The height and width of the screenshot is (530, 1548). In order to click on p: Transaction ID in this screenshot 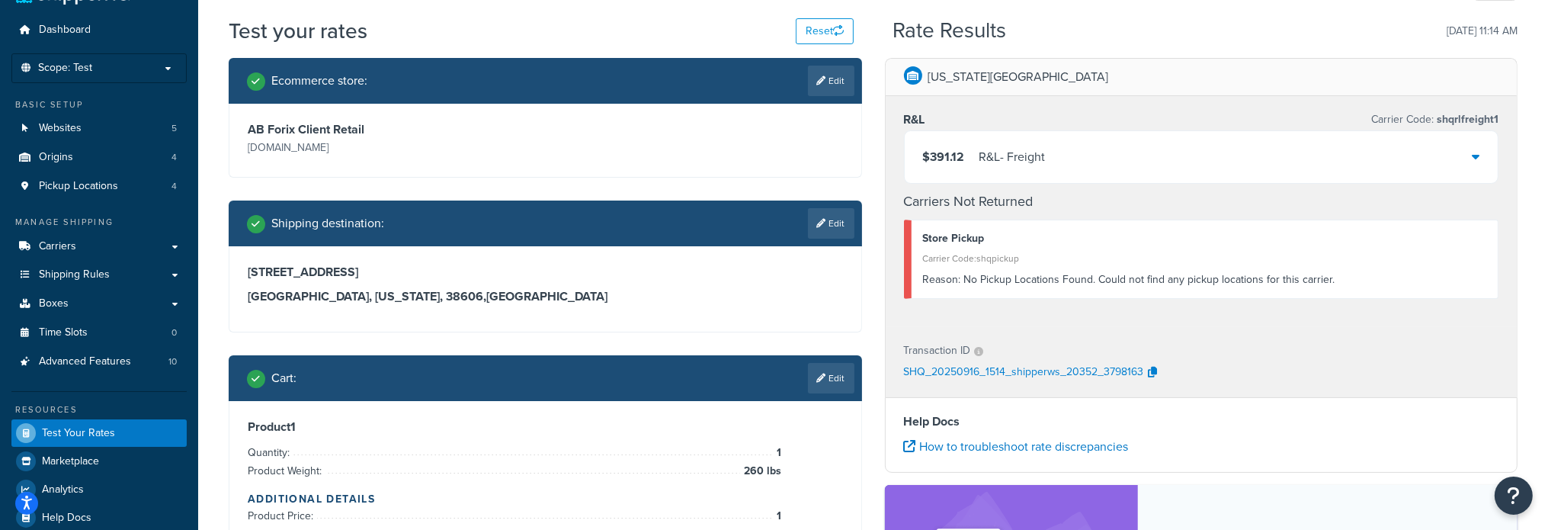, I will do `click(938, 351)`.